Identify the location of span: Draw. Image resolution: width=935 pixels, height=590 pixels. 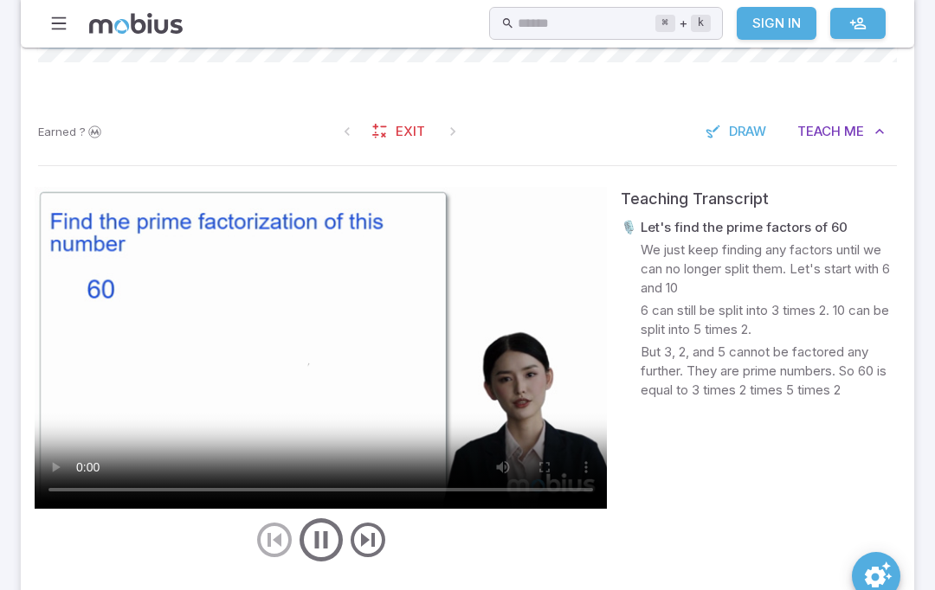
(747, 132).